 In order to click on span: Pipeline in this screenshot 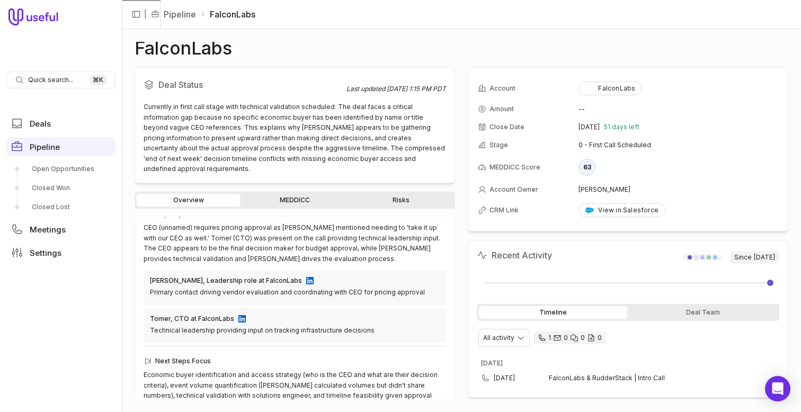, I will do `click(45, 147)`.